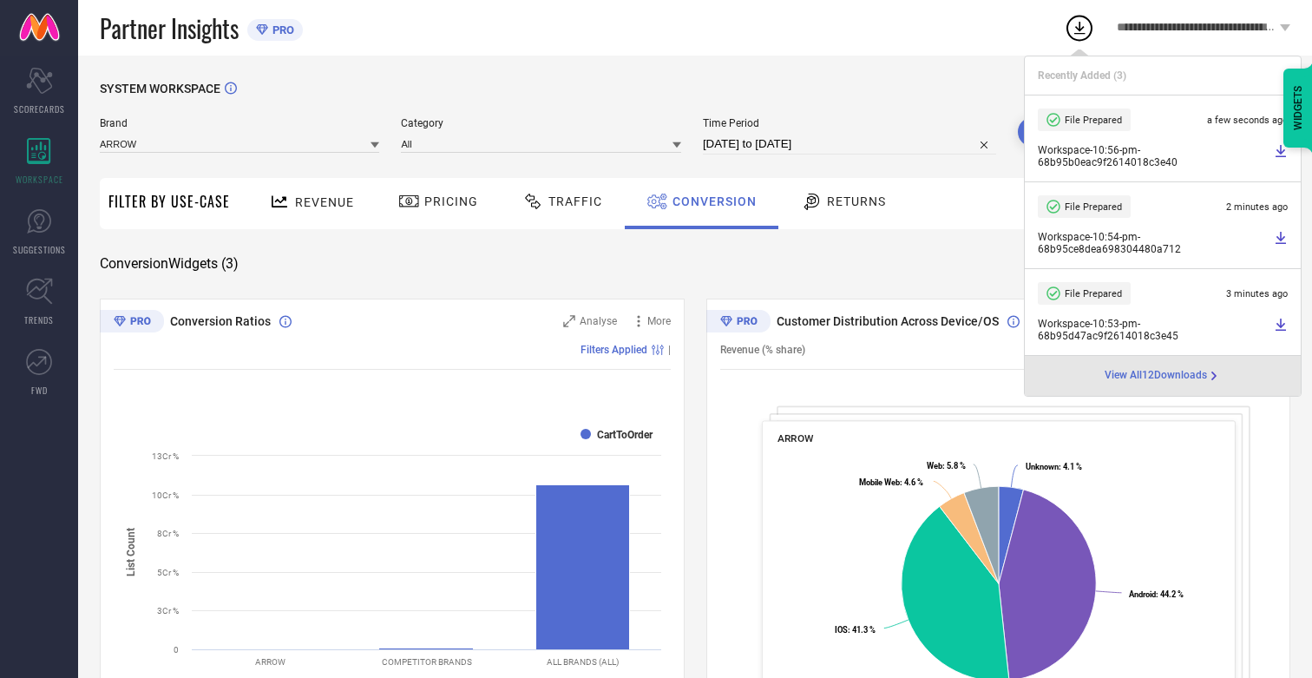  Describe the element at coordinates (891, 482) in the screenshot. I see `text: : 4.6 %` at that location.